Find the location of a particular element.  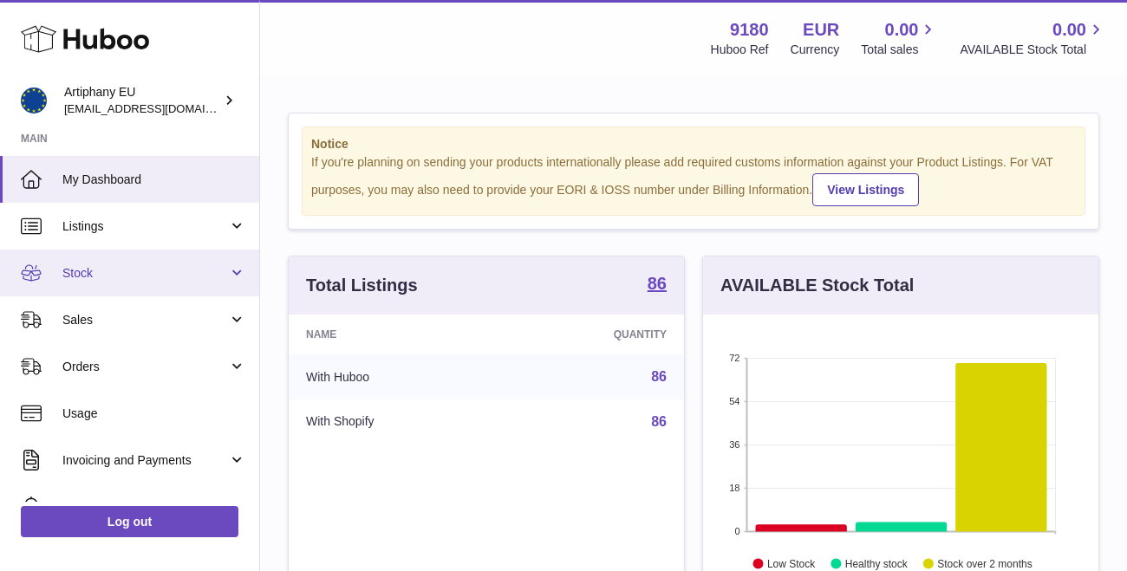

span: Sales is located at coordinates (145, 320).